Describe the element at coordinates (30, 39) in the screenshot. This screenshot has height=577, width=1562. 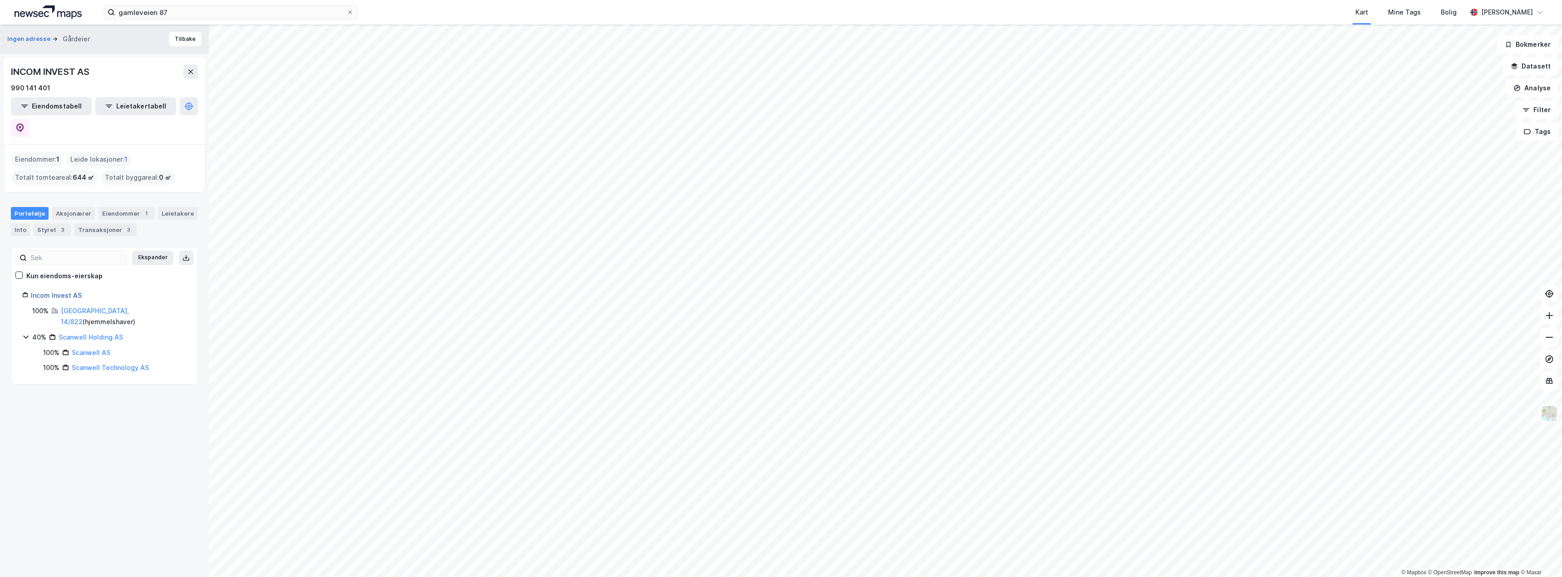
I see `button: Ingen adresse` at that location.